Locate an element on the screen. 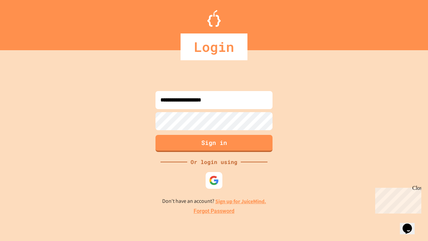  img: google-icon.svg is located at coordinates (214, 180).